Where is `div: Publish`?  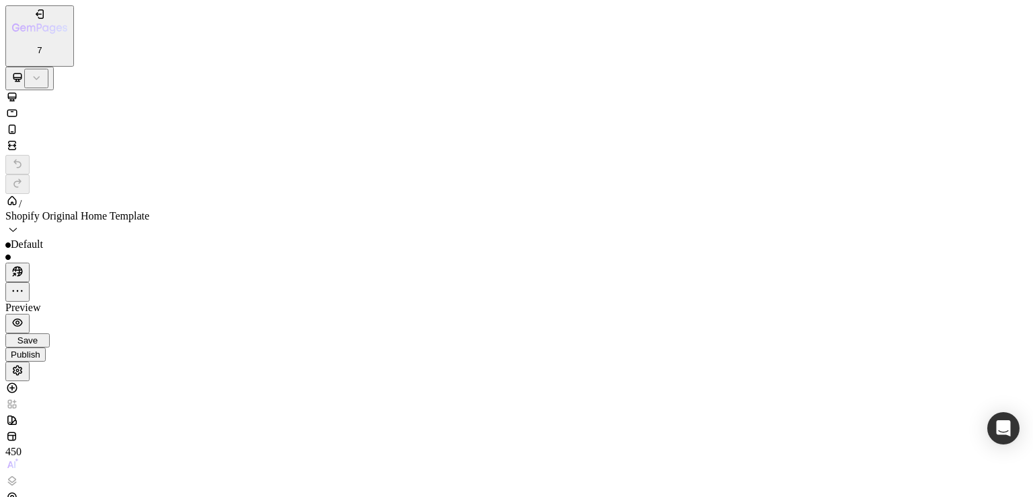
div: Publish is located at coordinates (26, 354).